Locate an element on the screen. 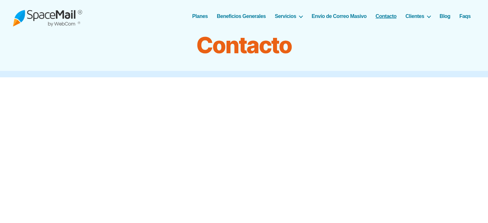 The width and height of the screenshot is (488, 223). a: Faqs is located at coordinates (465, 16).